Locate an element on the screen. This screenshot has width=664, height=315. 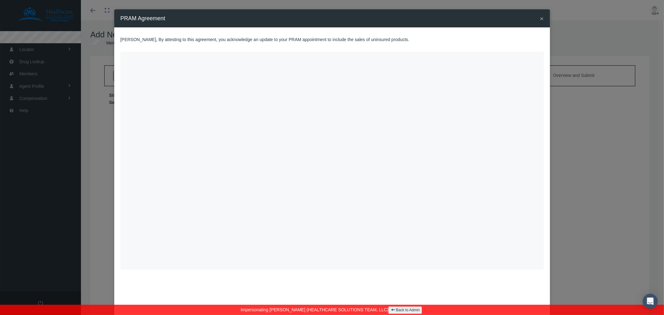
h5: , By attesting to this agreement, you acknowledge an update to your PRAM appointment to include t... is located at coordinates (332, 40).